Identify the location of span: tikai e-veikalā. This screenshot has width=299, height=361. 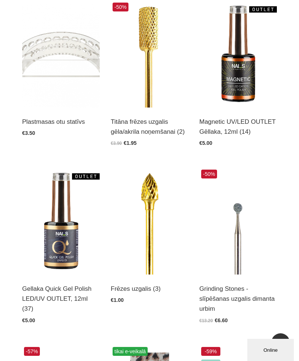
(130, 351).